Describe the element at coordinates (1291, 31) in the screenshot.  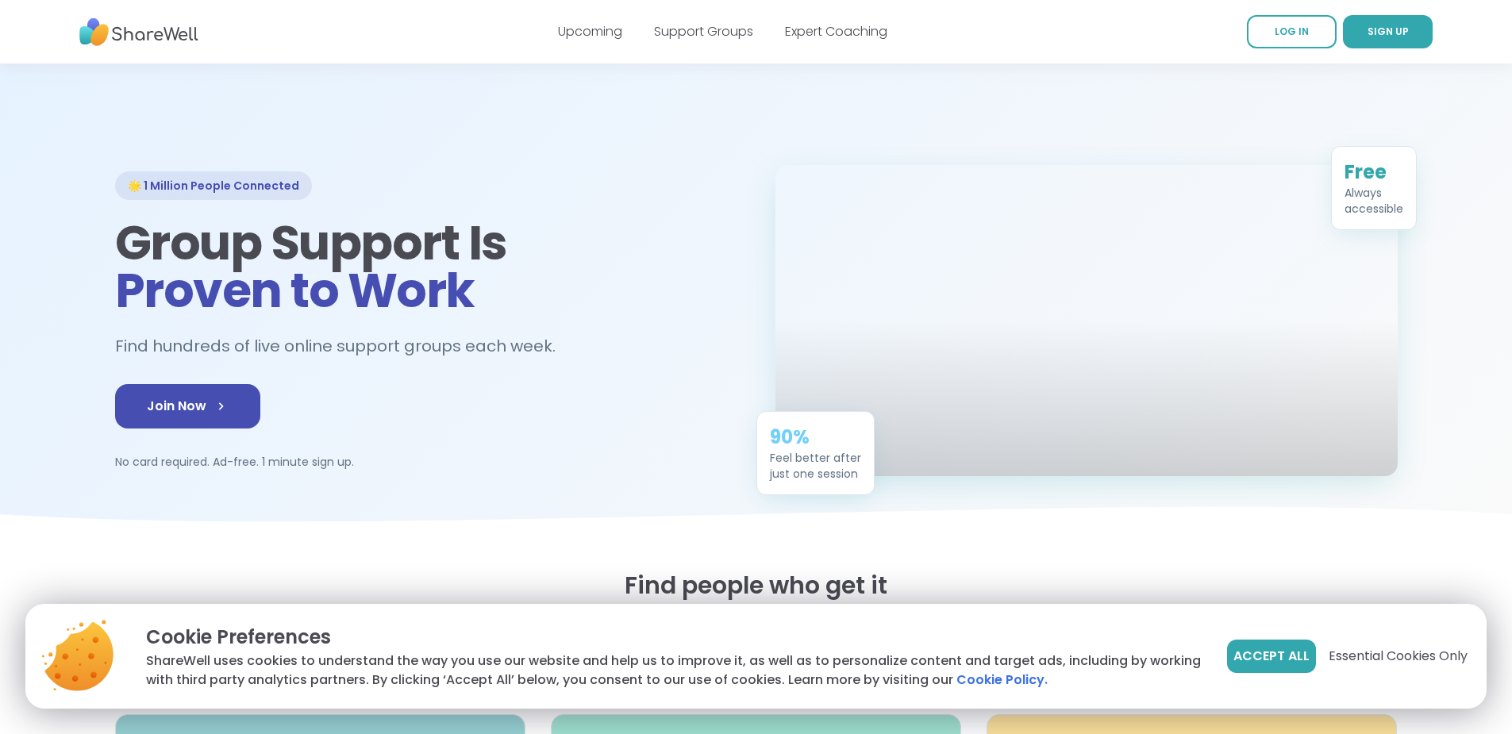
I see `span: LOG IN` at that location.